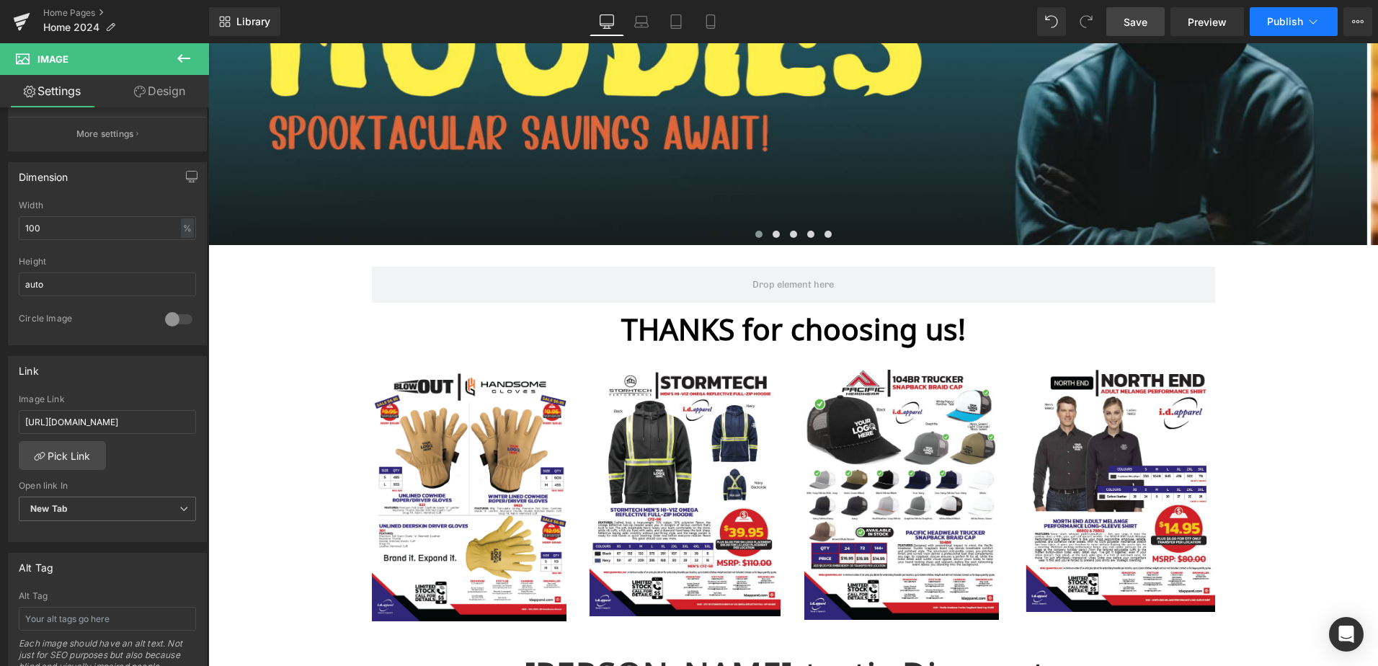  What do you see at coordinates (29, 367) in the screenshot?
I see `div: Link` at bounding box center [29, 367].